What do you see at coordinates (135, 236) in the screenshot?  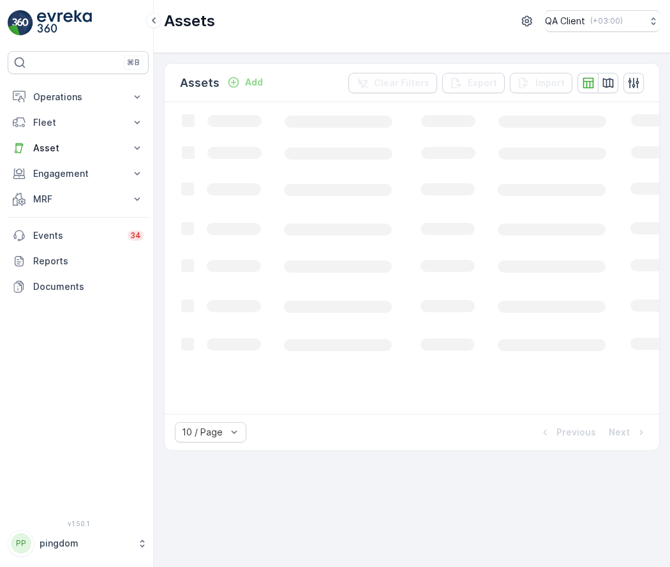 I see `p: 34` at bounding box center [135, 236].